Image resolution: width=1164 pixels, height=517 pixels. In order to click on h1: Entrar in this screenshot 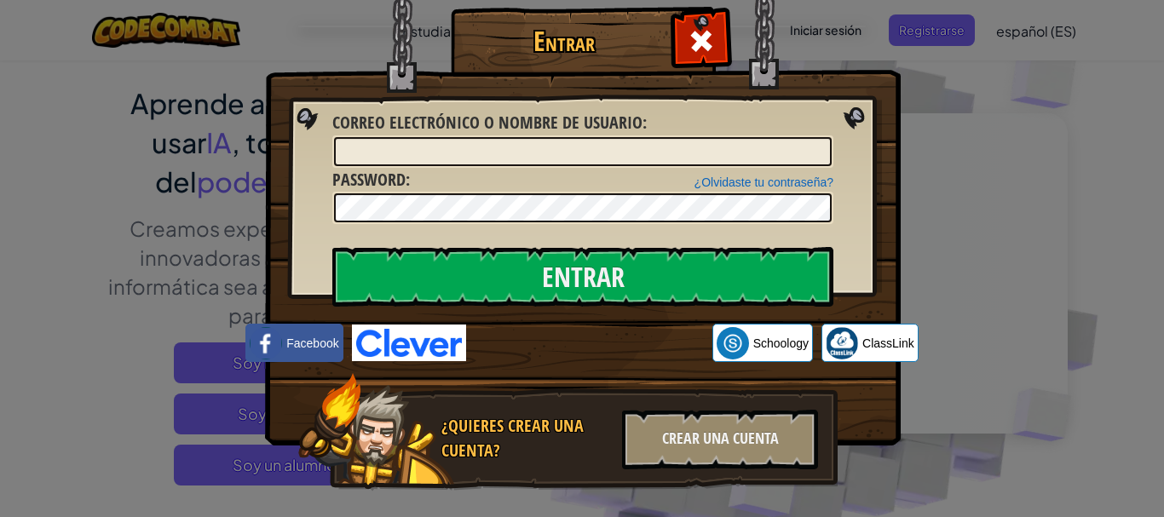, I will do `click(563, 41)`.